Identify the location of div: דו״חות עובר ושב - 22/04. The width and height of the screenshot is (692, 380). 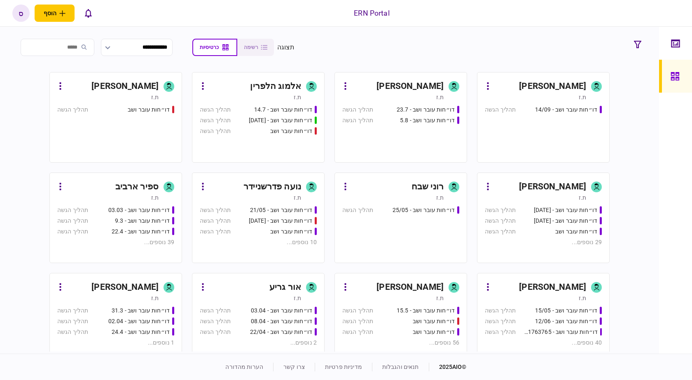
(281, 332).